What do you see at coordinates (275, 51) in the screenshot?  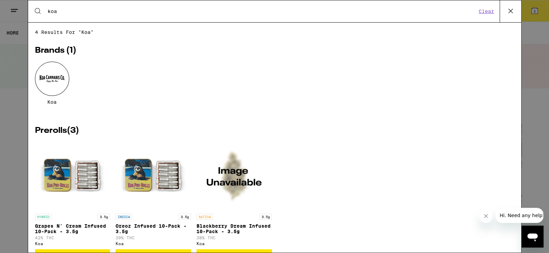 I see `h2: Brands ( 1 )` at bounding box center [275, 51].